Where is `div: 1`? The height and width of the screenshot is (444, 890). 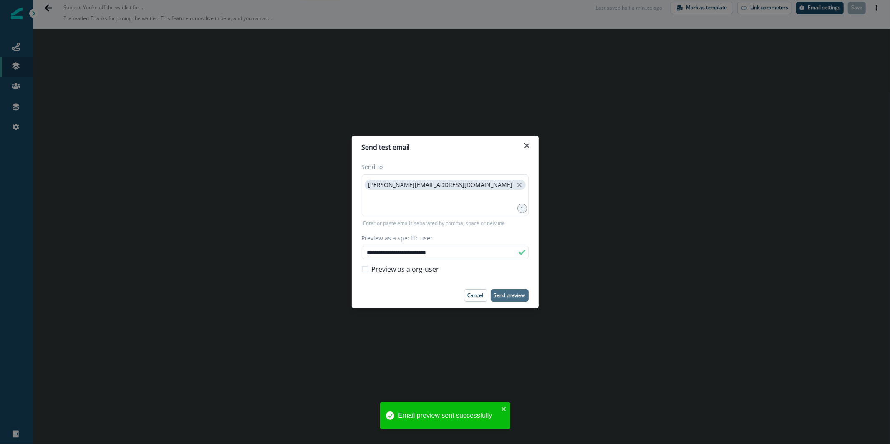
div: 1 is located at coordinates (522, 208).